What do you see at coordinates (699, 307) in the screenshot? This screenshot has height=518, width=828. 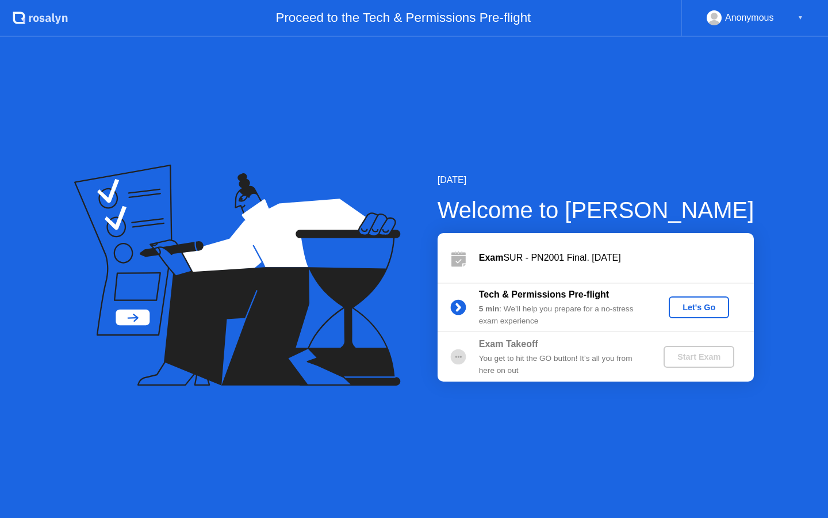 I see `button: Let's Go` at bounding box center [699, 307].